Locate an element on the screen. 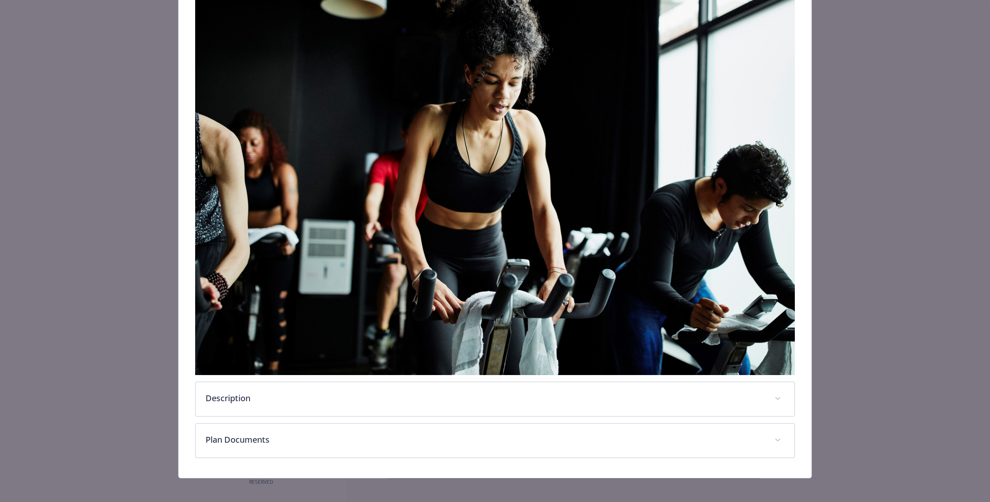 This screenshot has width=990, height=502. p: Plan Documents is located at coordinates (485, 440).